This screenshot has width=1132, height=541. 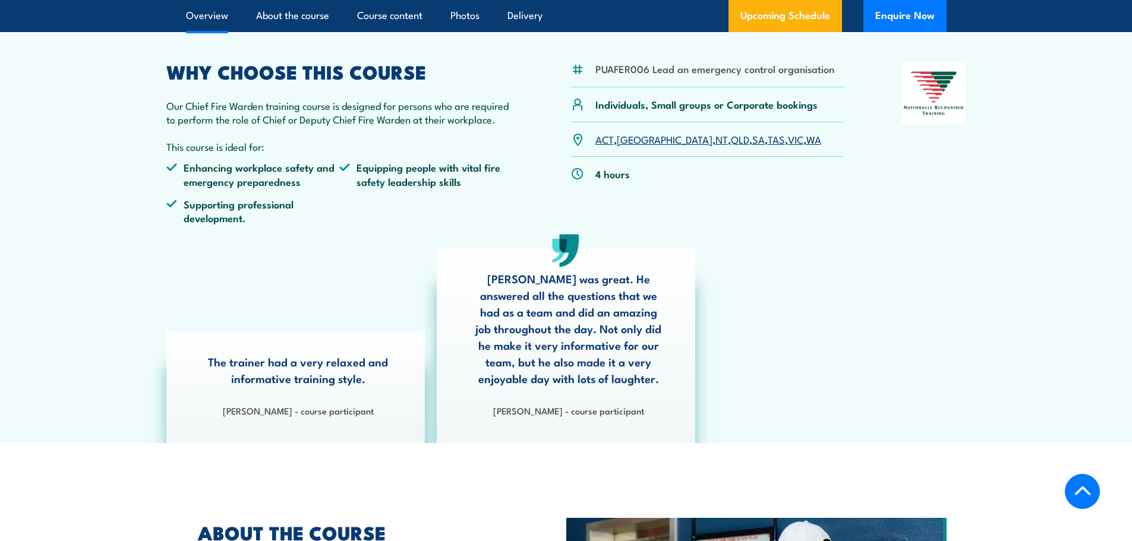 What do you see at coordinates (298, 370) in the screenshot?
I see `p: The trainer had a very relaxed and informative training style.` at bounding box center [298, 370].